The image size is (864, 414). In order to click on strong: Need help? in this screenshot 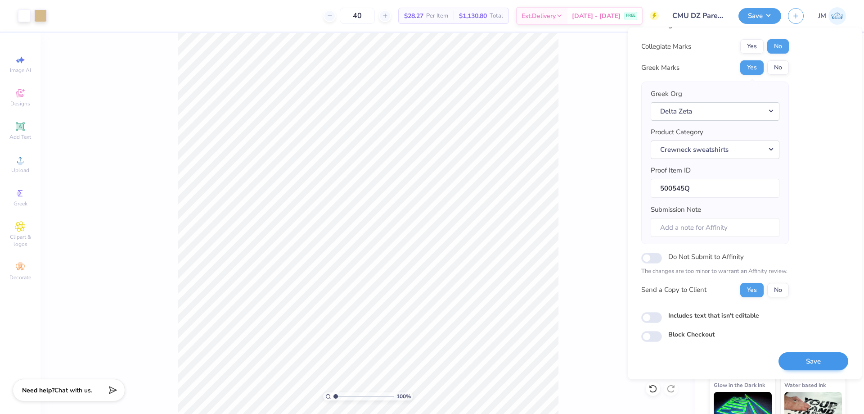, I will do `click(38, 390)`.